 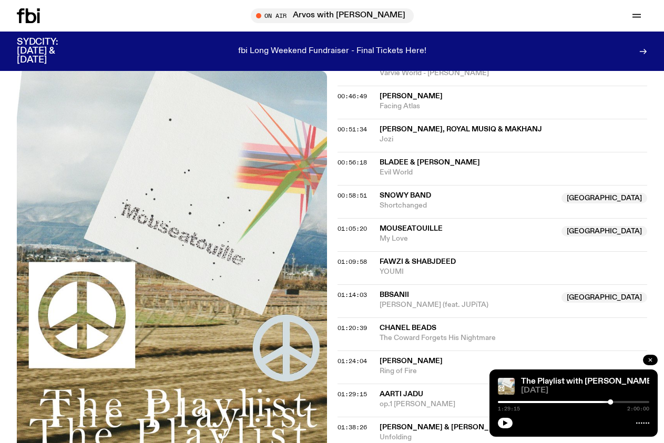 I want to click on span: Snowy Band, so click(x=406, y=196).